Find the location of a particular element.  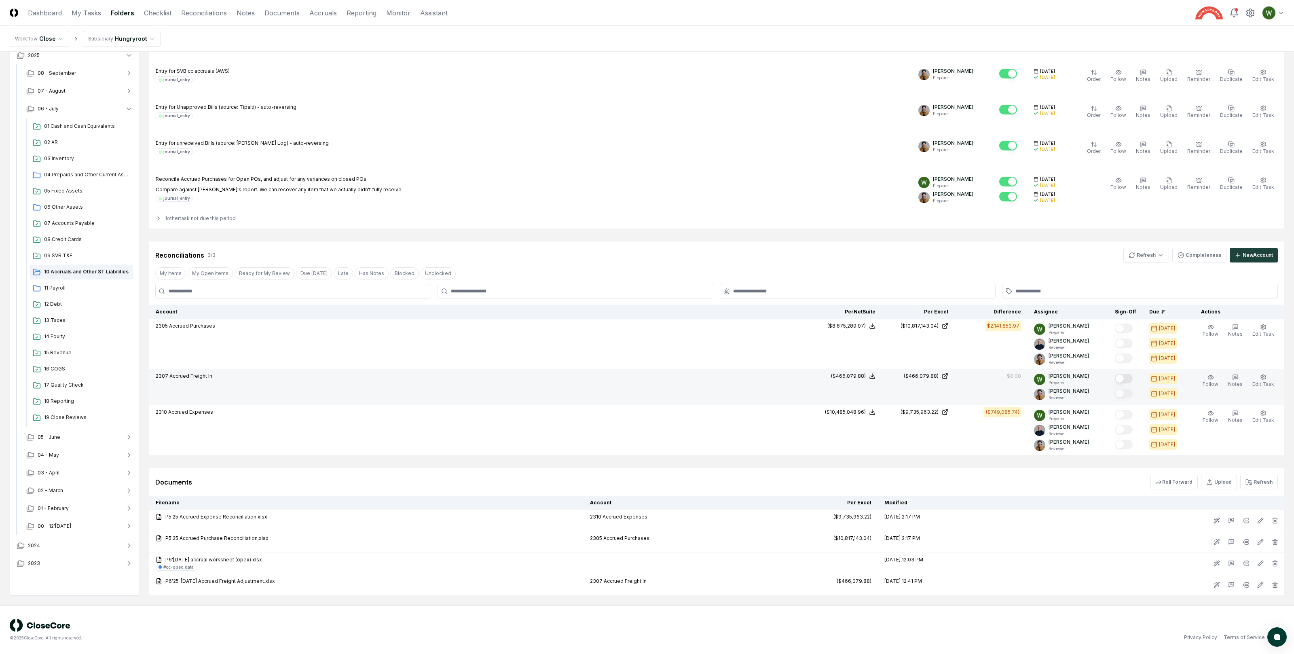

div: Workflow is located at coordinates (26, 39).